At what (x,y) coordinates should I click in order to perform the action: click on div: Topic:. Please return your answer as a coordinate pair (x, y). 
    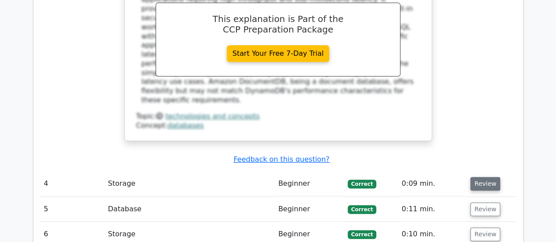
    Looking at the image, I should click on (278, 117).